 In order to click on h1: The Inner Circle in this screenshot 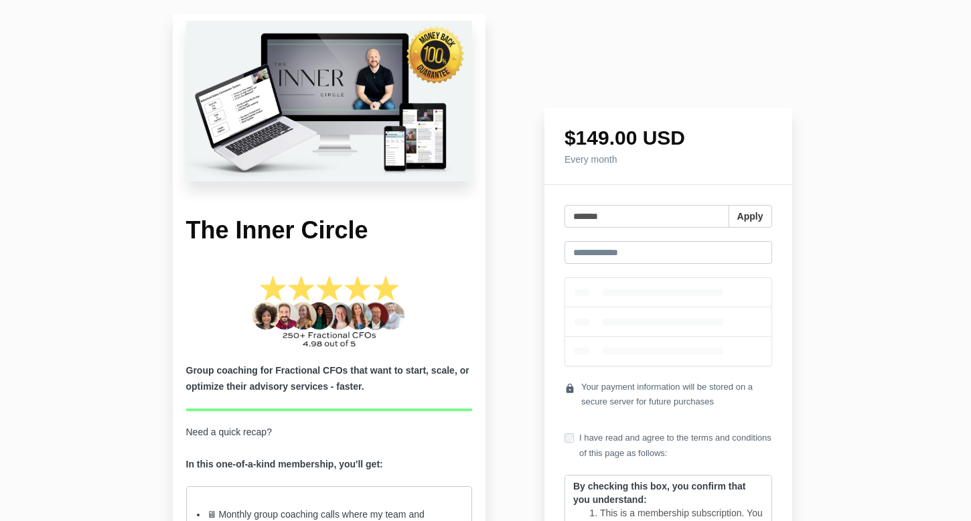, I will do `click(329, 230)`.